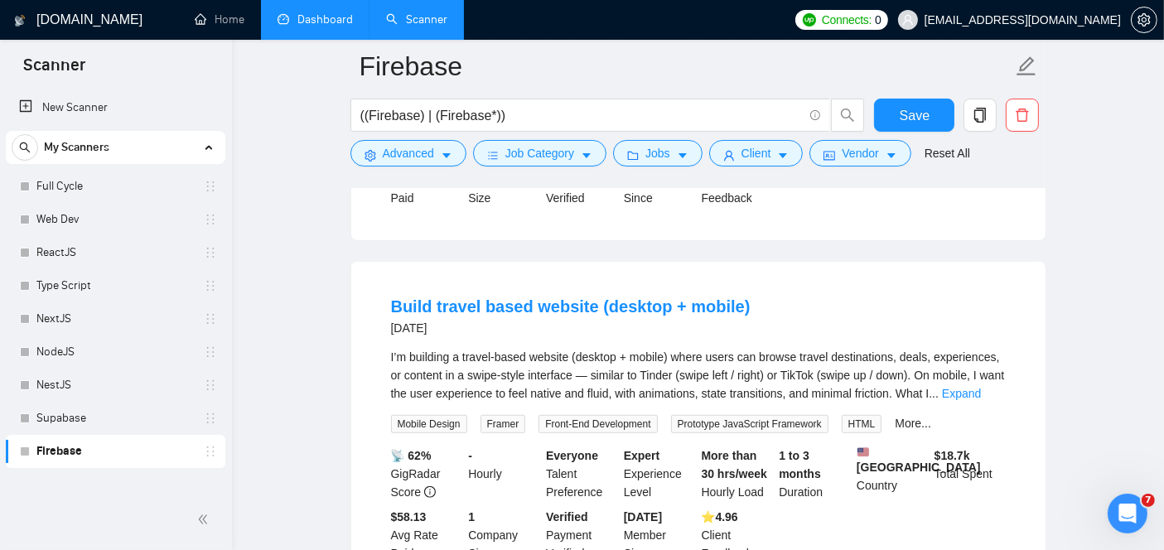 This screenshot has height=550, width=1164. What do you see at coordinates (581, 115) in the screenshot?
I see `input: Search Freelance Jobs...` at bounding box center [581, 115].